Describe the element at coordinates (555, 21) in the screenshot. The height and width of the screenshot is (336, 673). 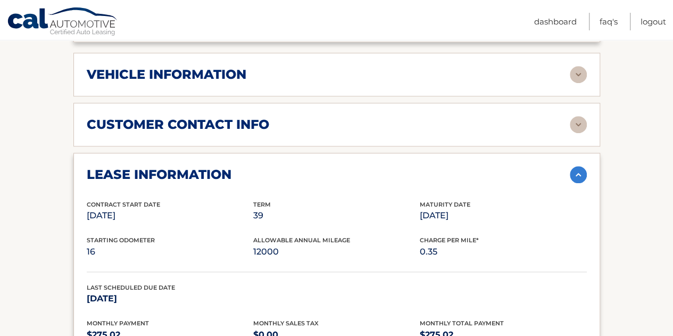
I see `a: Dashboard` at that location.